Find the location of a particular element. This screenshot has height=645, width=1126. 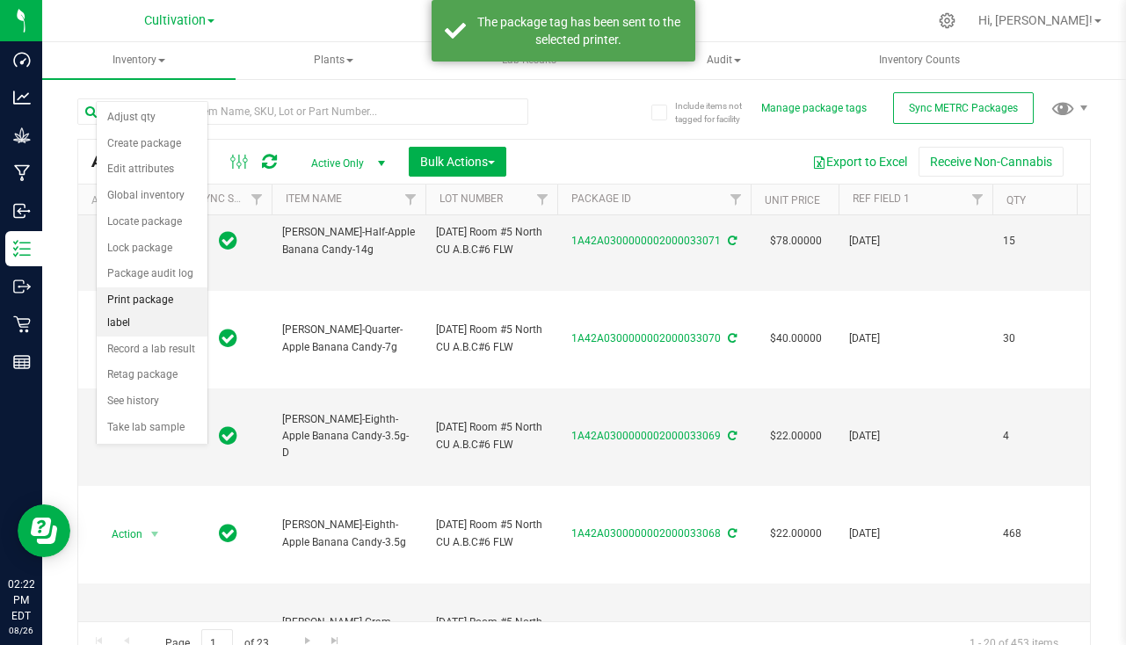

a: Inventory is located at coordinates (139, 61).